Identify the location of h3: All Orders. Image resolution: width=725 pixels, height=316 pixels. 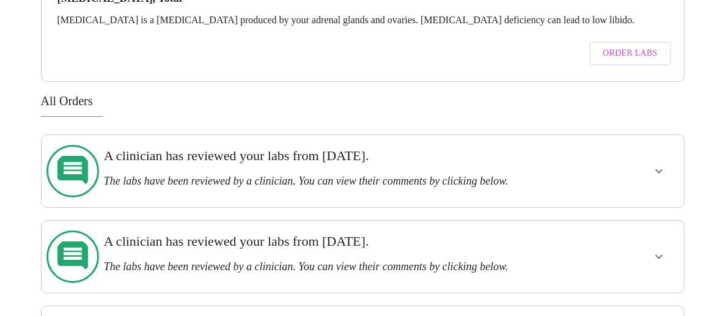
(362, 101).